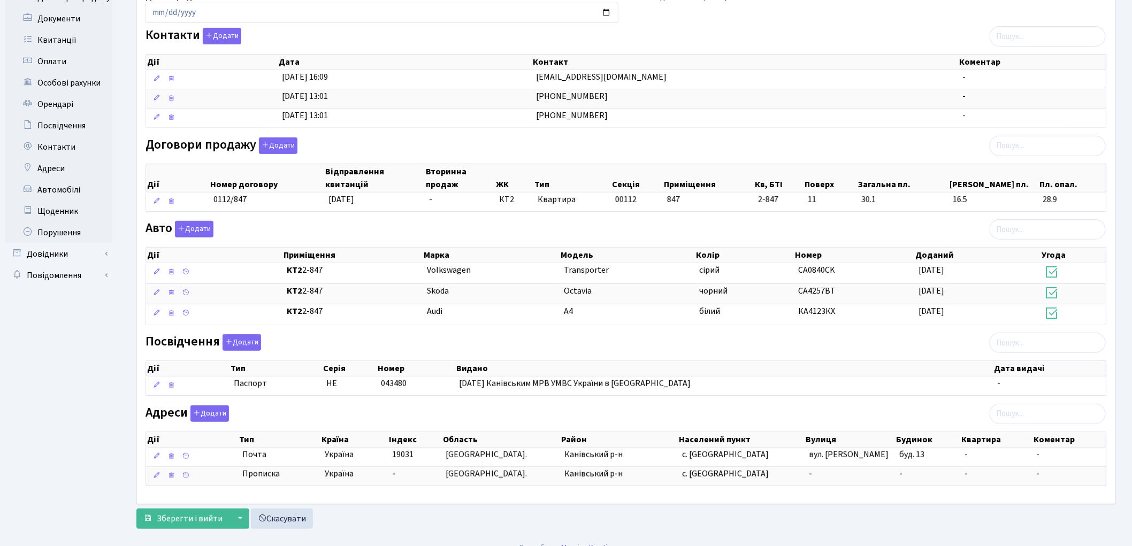 The width and height of the screenshot is (1132, 546). Describe the element at coordinates (59, 62) in the screenshot. I see `a: Оплати` at that location.